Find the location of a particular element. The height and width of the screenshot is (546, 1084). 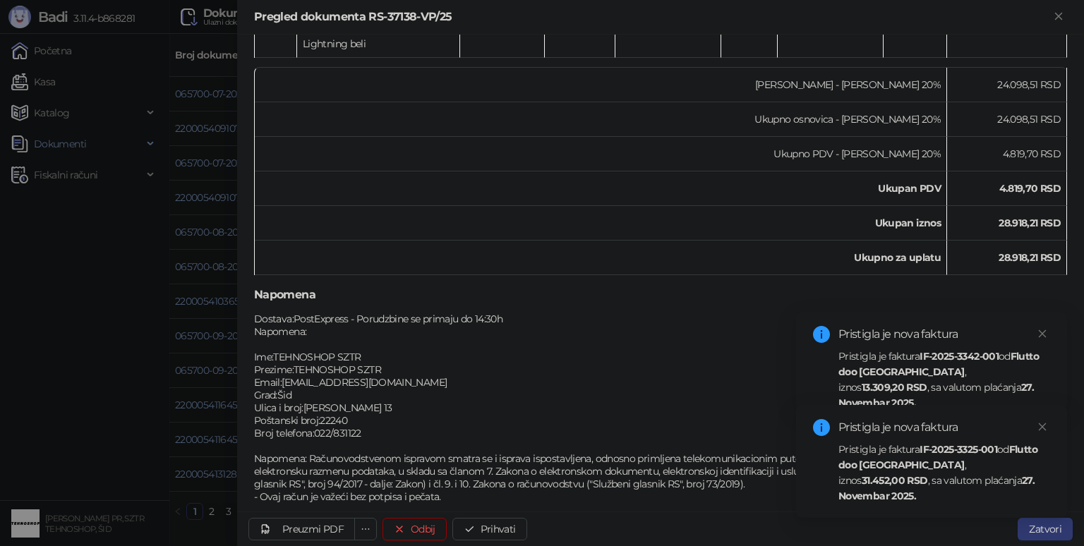

strong: Ukupno za uplatu is located at coordinates (897, 258).